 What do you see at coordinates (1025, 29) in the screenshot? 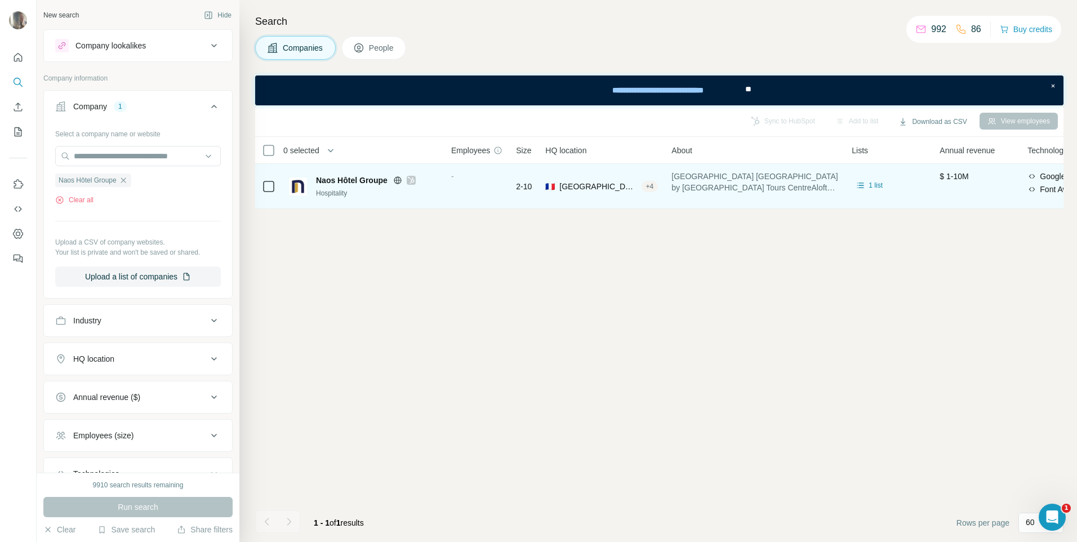
I see `button: Buy credits` at bounding box center [1025, 29].